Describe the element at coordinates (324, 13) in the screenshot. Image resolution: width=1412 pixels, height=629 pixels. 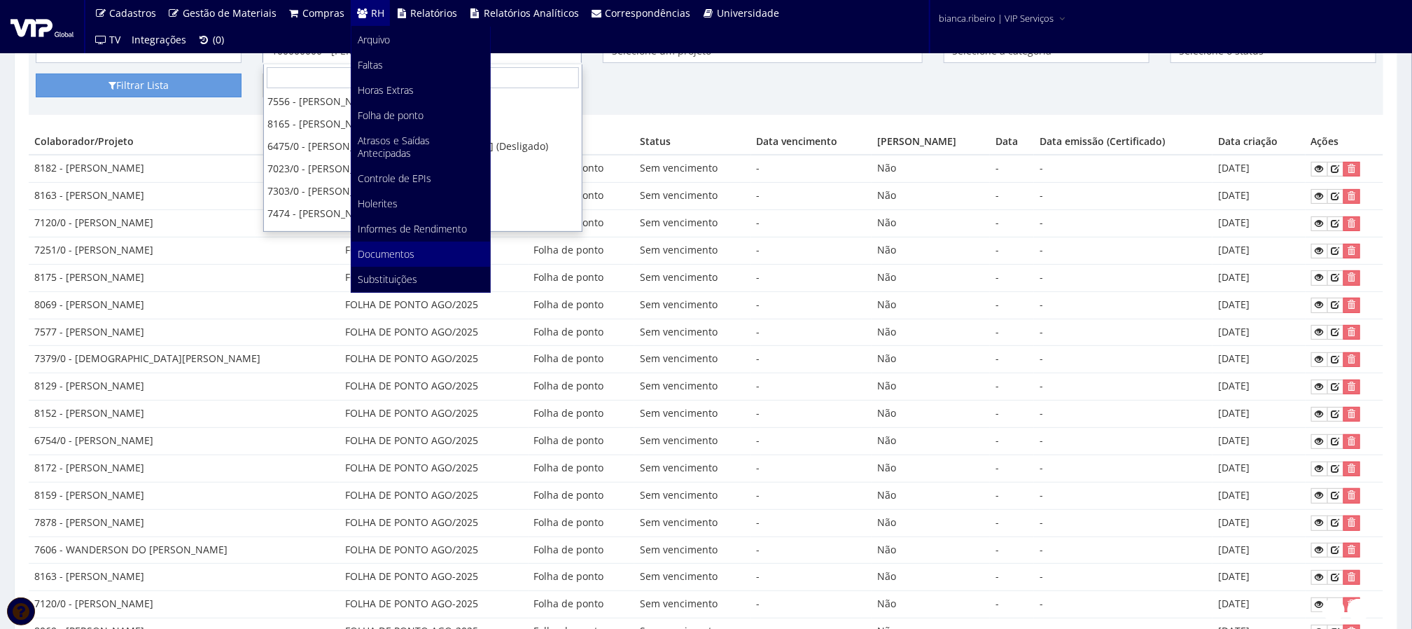
I see `span: Compras` at that location.